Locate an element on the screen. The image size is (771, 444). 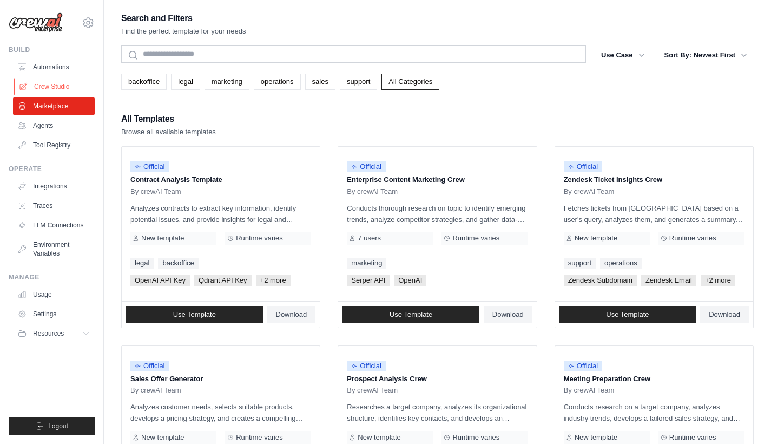
p: Zendesk Ticket Insights Crew is located at coordinates (654, 180).